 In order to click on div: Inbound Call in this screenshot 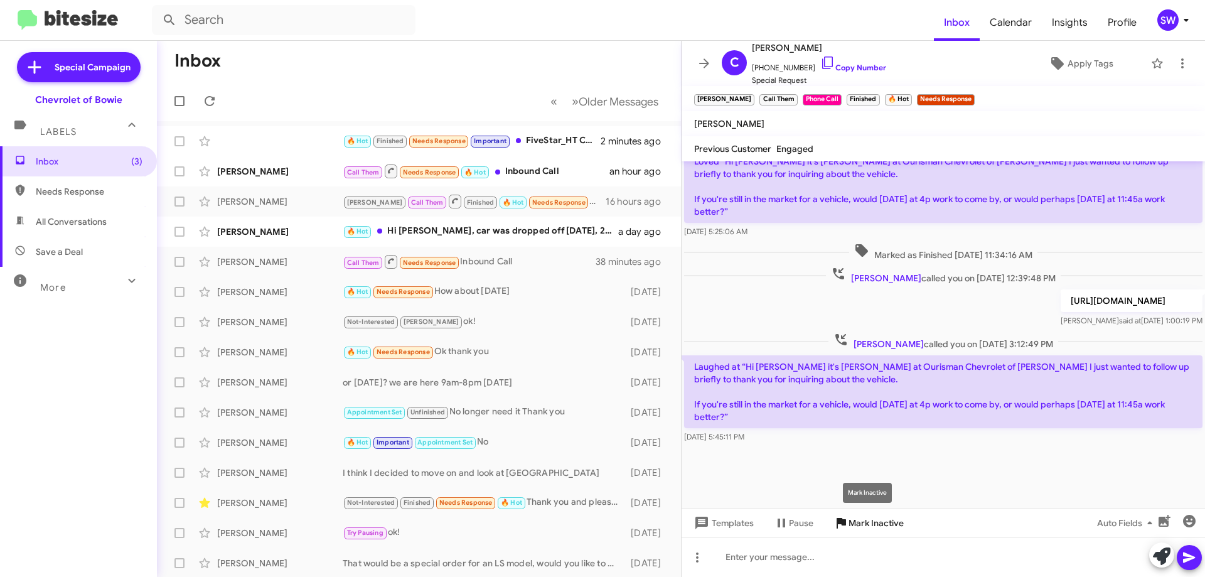, I will do `click(469, 261)`.